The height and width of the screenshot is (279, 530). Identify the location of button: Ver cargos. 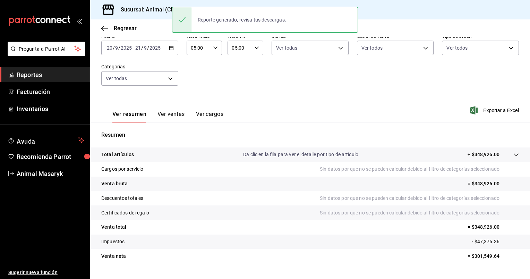
(210, 117).